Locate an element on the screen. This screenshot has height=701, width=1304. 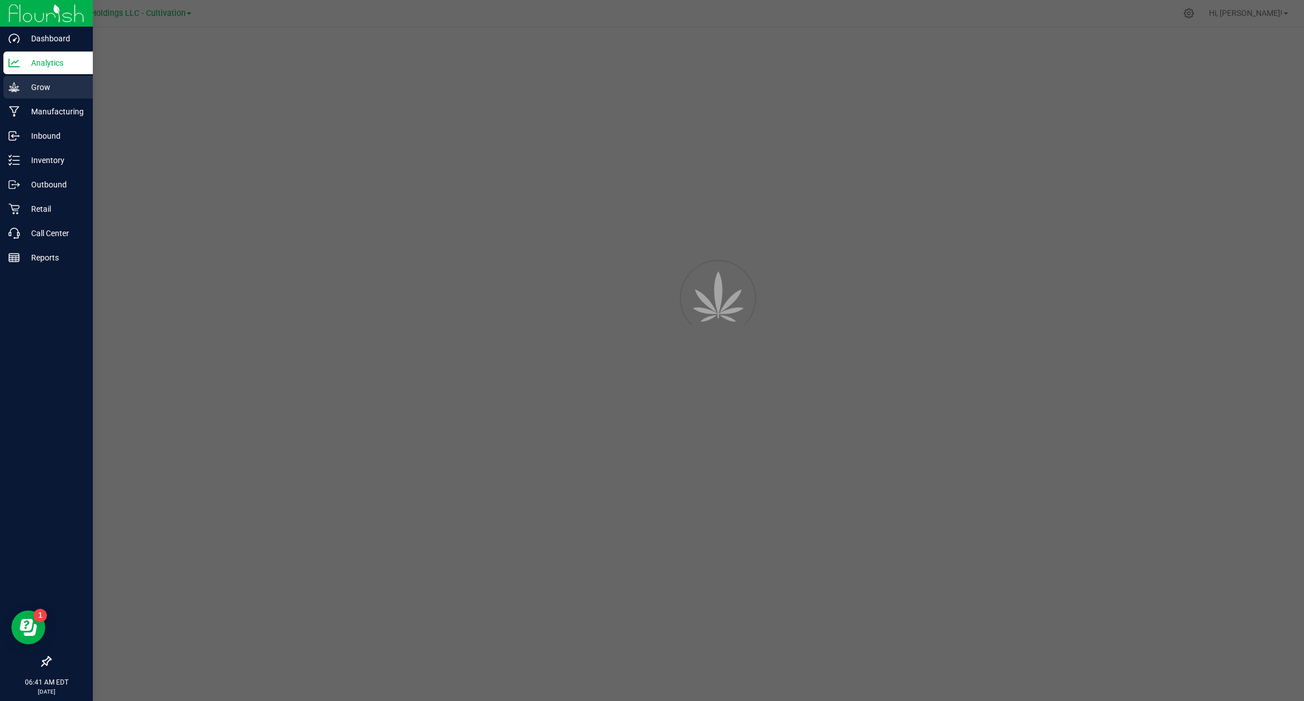
p: Grow is located at coordinates (54, 87).